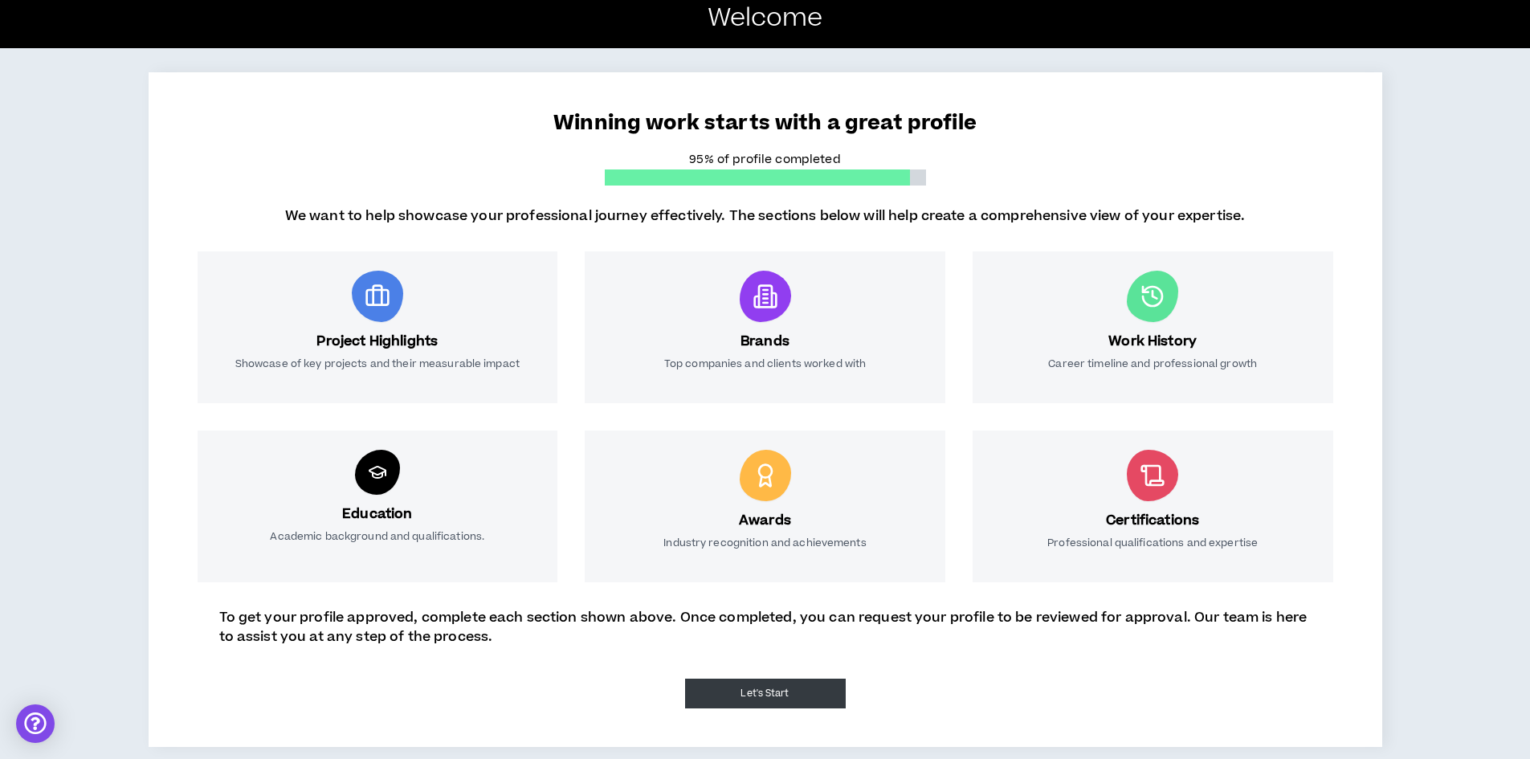  I want to click on h3: Awards, so click(765, 521).